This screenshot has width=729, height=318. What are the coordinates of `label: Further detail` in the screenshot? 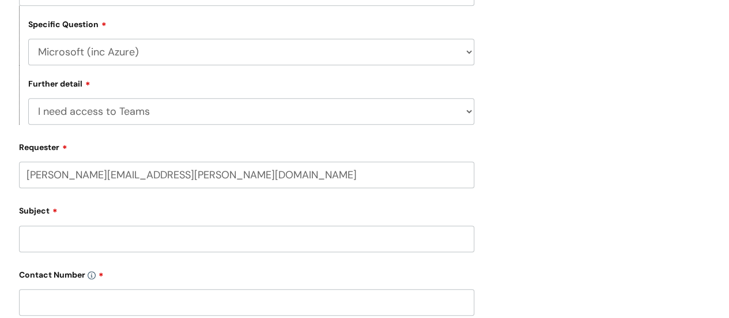 It's located at (59, 83).